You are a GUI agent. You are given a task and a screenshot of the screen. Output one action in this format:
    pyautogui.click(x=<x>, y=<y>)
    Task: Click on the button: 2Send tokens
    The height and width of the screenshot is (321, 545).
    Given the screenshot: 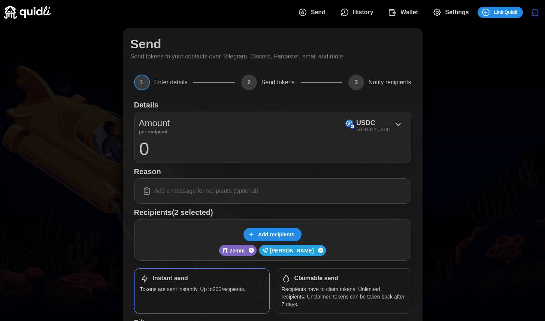 What is the action you would take?
    pyautogui.click(x=268, y=82)
    